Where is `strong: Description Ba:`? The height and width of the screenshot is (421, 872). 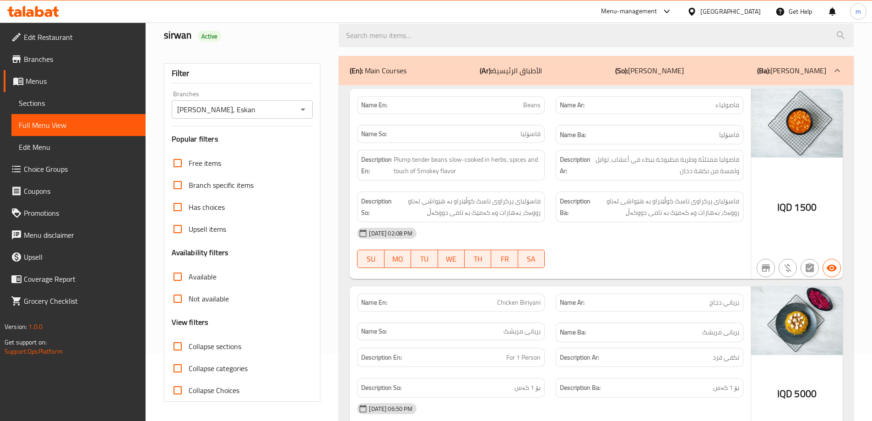 strong: Description Ba: is located at coordinates (575, 206).